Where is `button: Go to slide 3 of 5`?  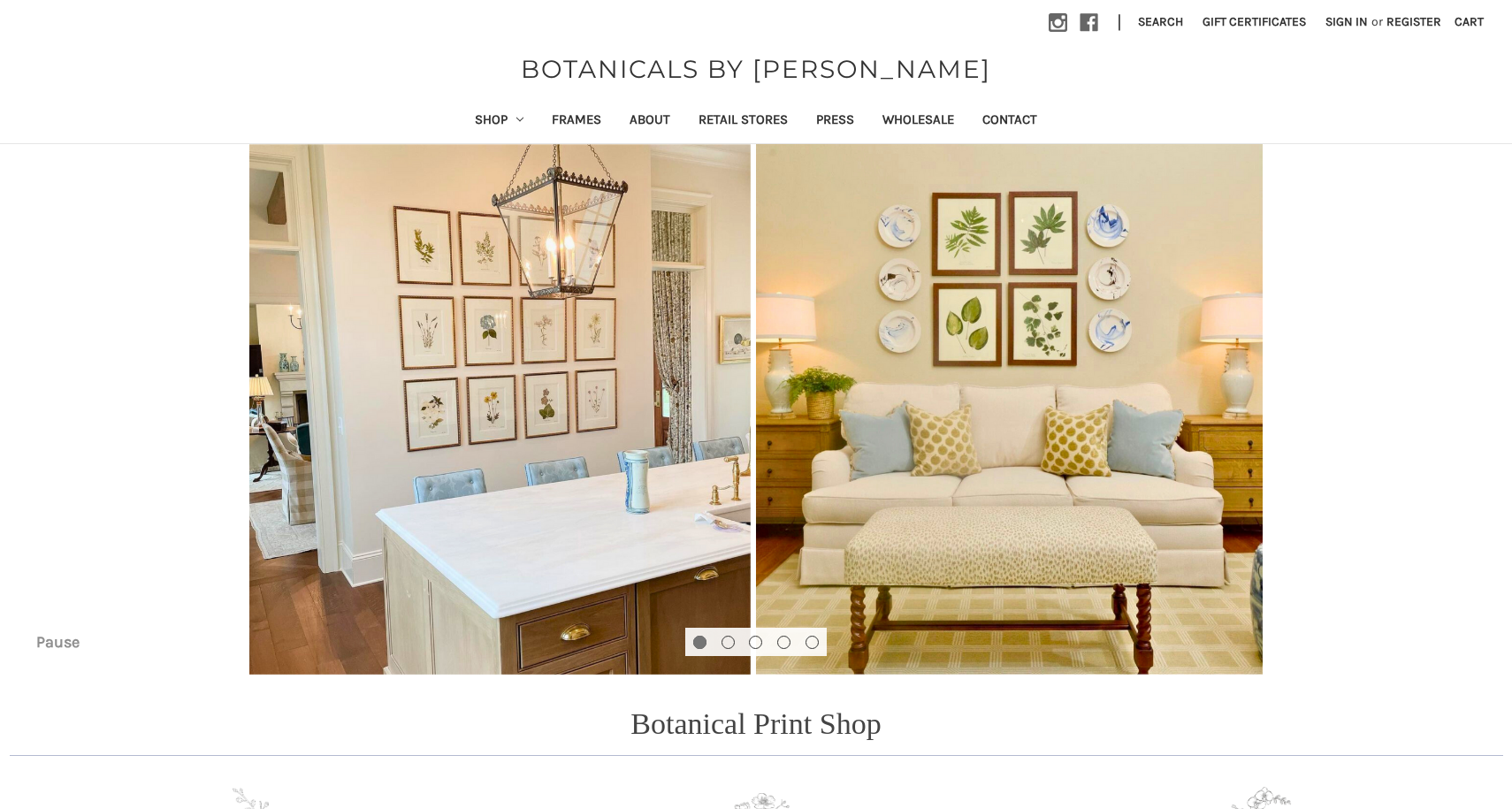
button: Go to slide 3 of 5 is located at coordinates (755, 642).